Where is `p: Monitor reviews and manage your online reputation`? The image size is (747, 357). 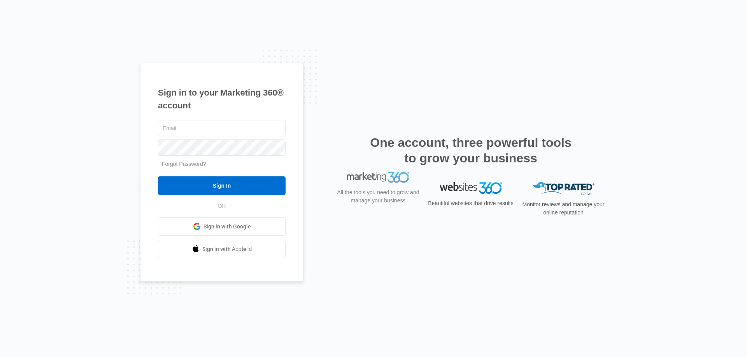 p: Monitor reviews and manage your online reputation is located at coordinates (563, 209).